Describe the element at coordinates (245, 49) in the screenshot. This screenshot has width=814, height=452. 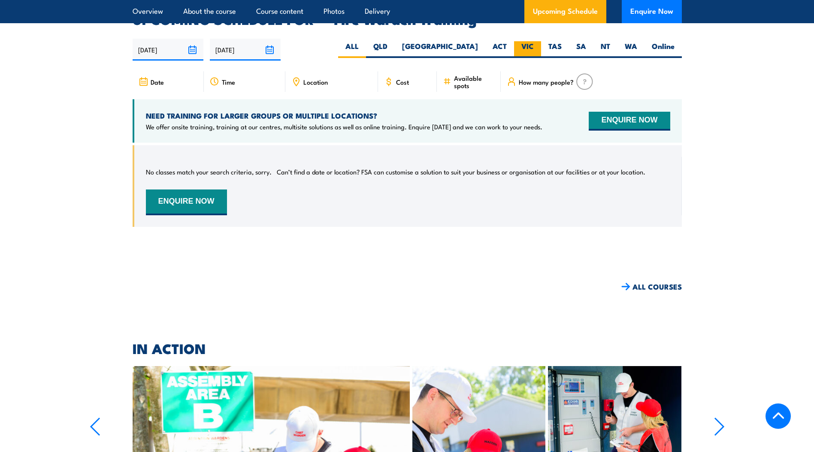
I see `input: To date` at that location.